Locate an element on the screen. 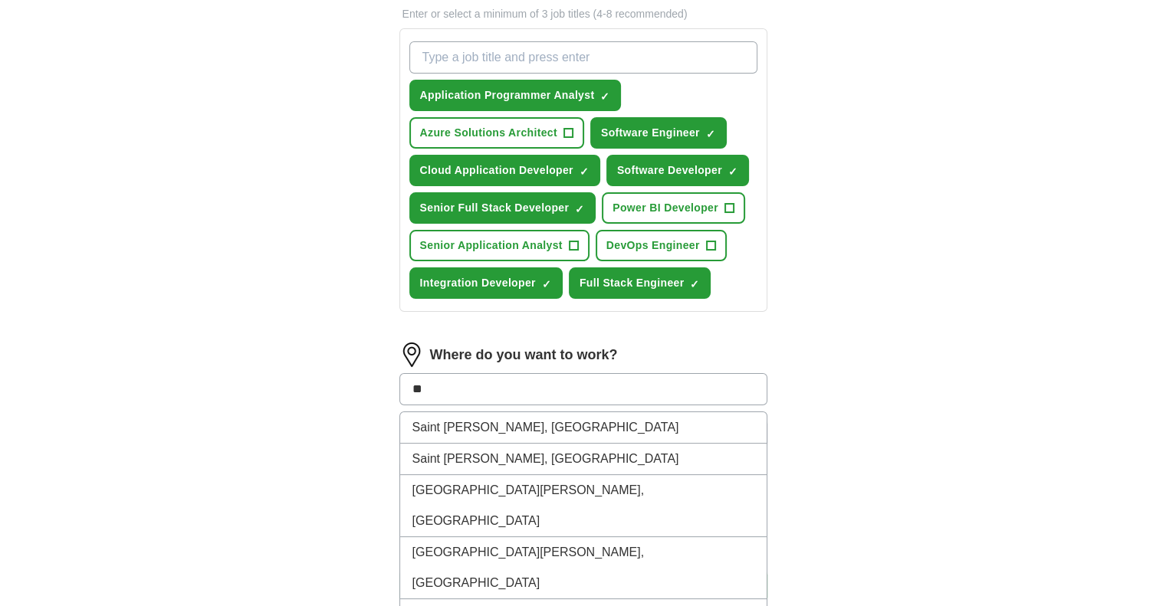  span: Integration Developer is located at coordinates (478, 283).